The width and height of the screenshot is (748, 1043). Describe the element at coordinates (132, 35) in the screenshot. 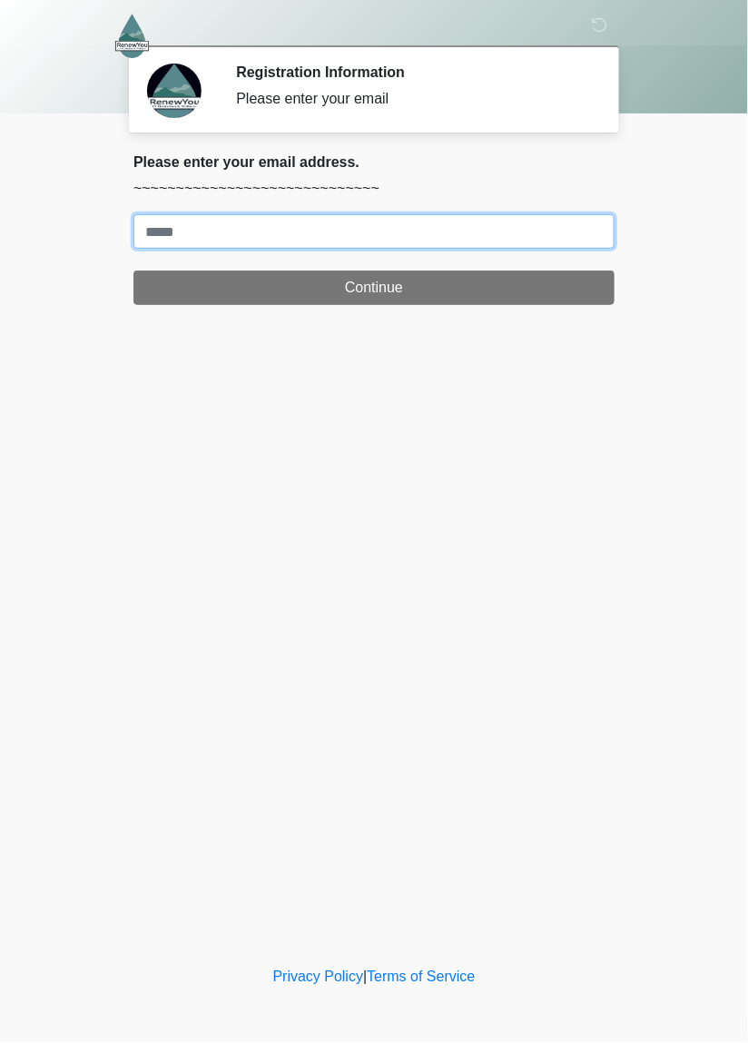

I see `img: RenewYou IV Hydration and Wellness Logo` at that location.